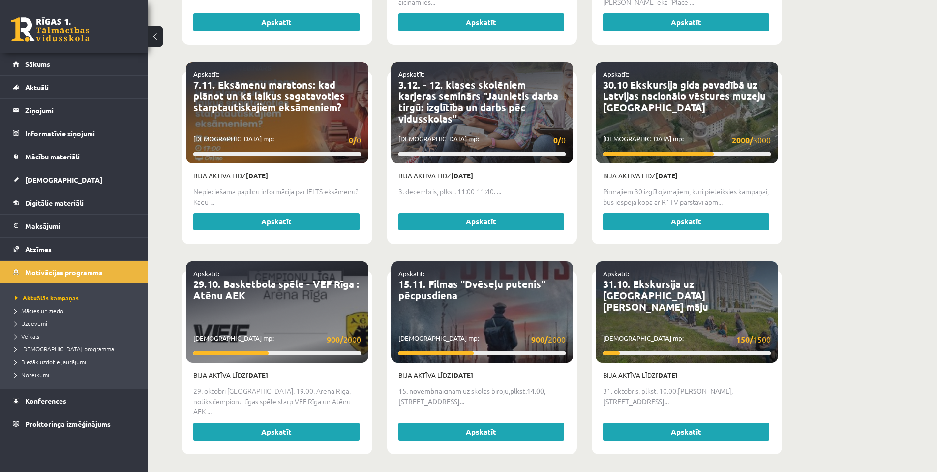  I want to click on a: Konferences, so click(74, 401).